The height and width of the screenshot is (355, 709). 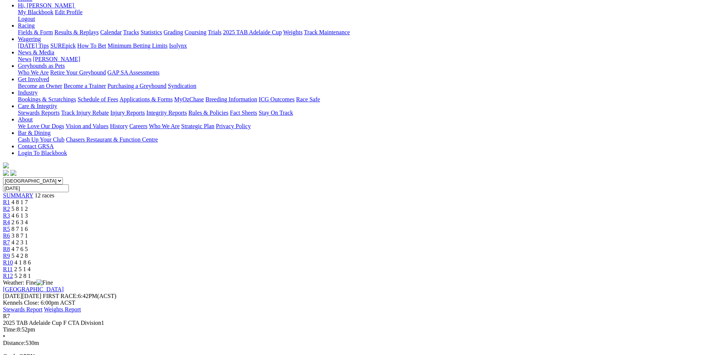 I want to click on a: R6, so click(x=6, y=235).